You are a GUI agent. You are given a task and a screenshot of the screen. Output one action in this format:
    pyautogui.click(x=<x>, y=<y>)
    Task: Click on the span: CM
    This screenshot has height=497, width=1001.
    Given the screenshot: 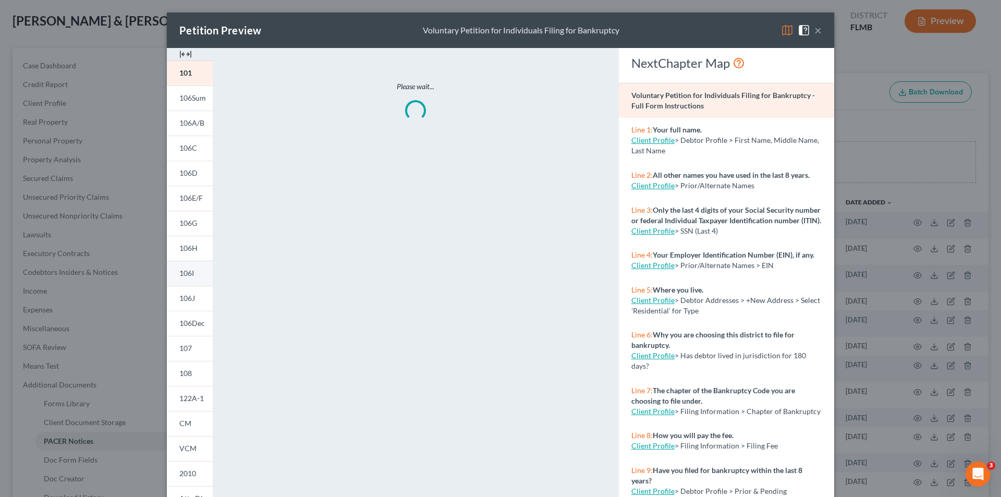 What is the action you would take?
    pyautogui.click(x=185, y=423)
    